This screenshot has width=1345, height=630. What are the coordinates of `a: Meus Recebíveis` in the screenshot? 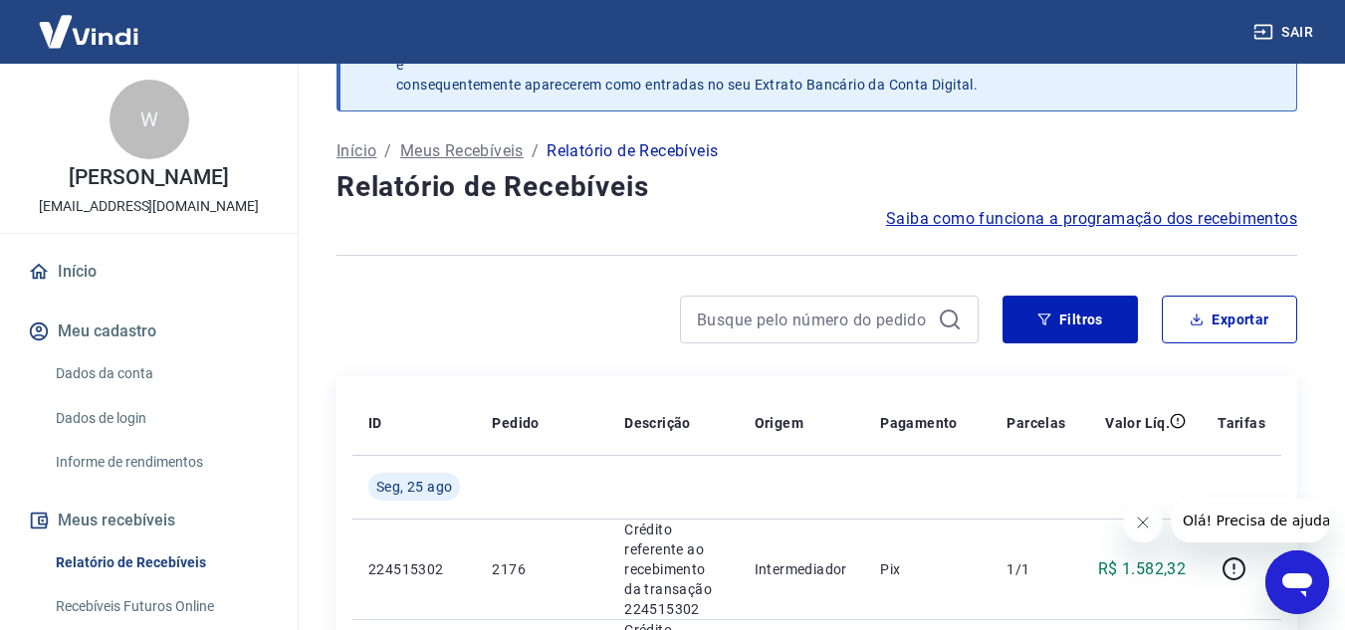 It's located at (462, 151).